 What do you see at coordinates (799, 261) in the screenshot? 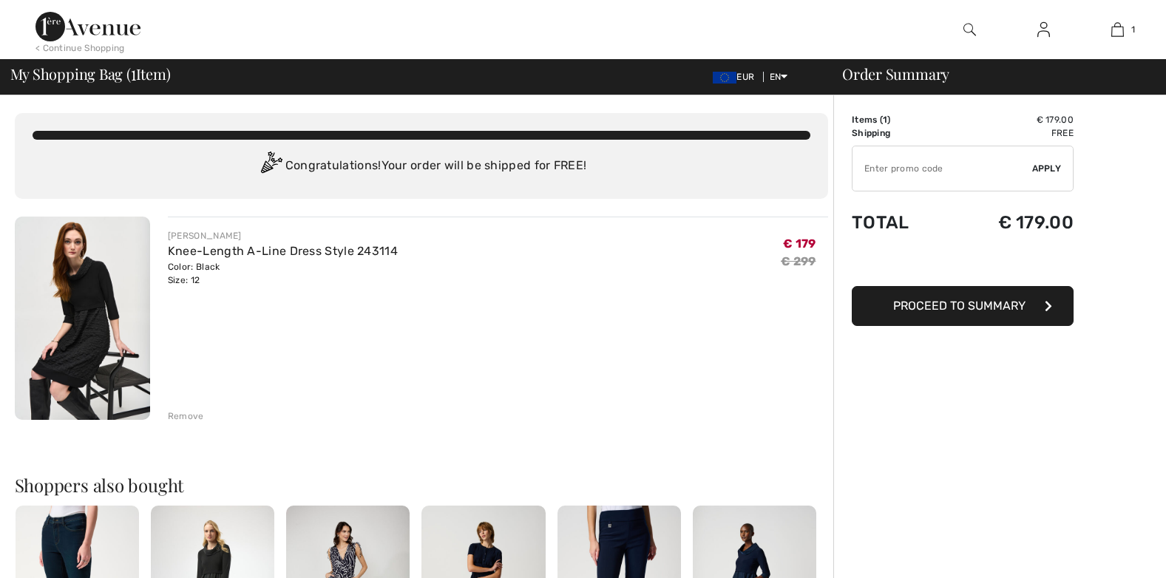
I see `s: € 299` at bounding box center [799, 261].